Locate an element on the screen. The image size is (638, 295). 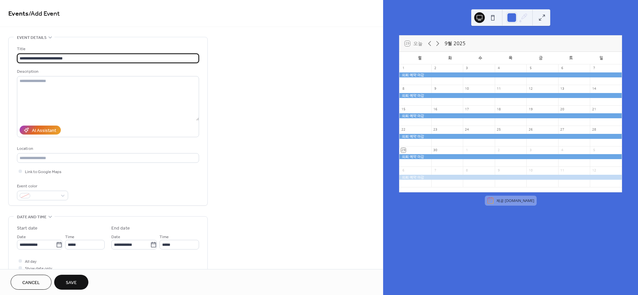
span: Cancel is located at coordinates (31, 283).